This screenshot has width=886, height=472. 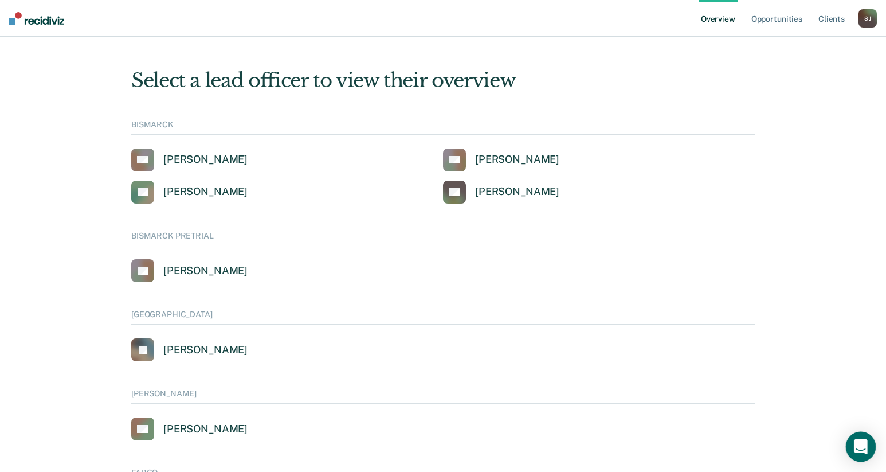 What do you see at coordinates (868, 18) in the screenshot?
I see `div: S J` at bounding box center [868, 18].